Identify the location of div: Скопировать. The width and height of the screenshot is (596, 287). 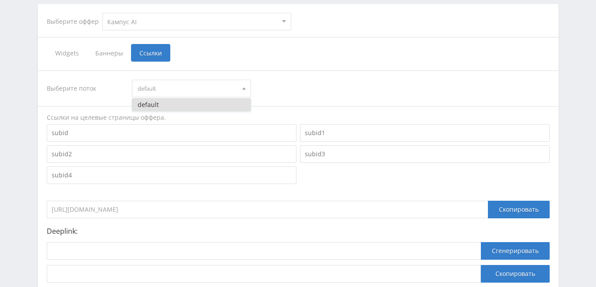
(518, 210).